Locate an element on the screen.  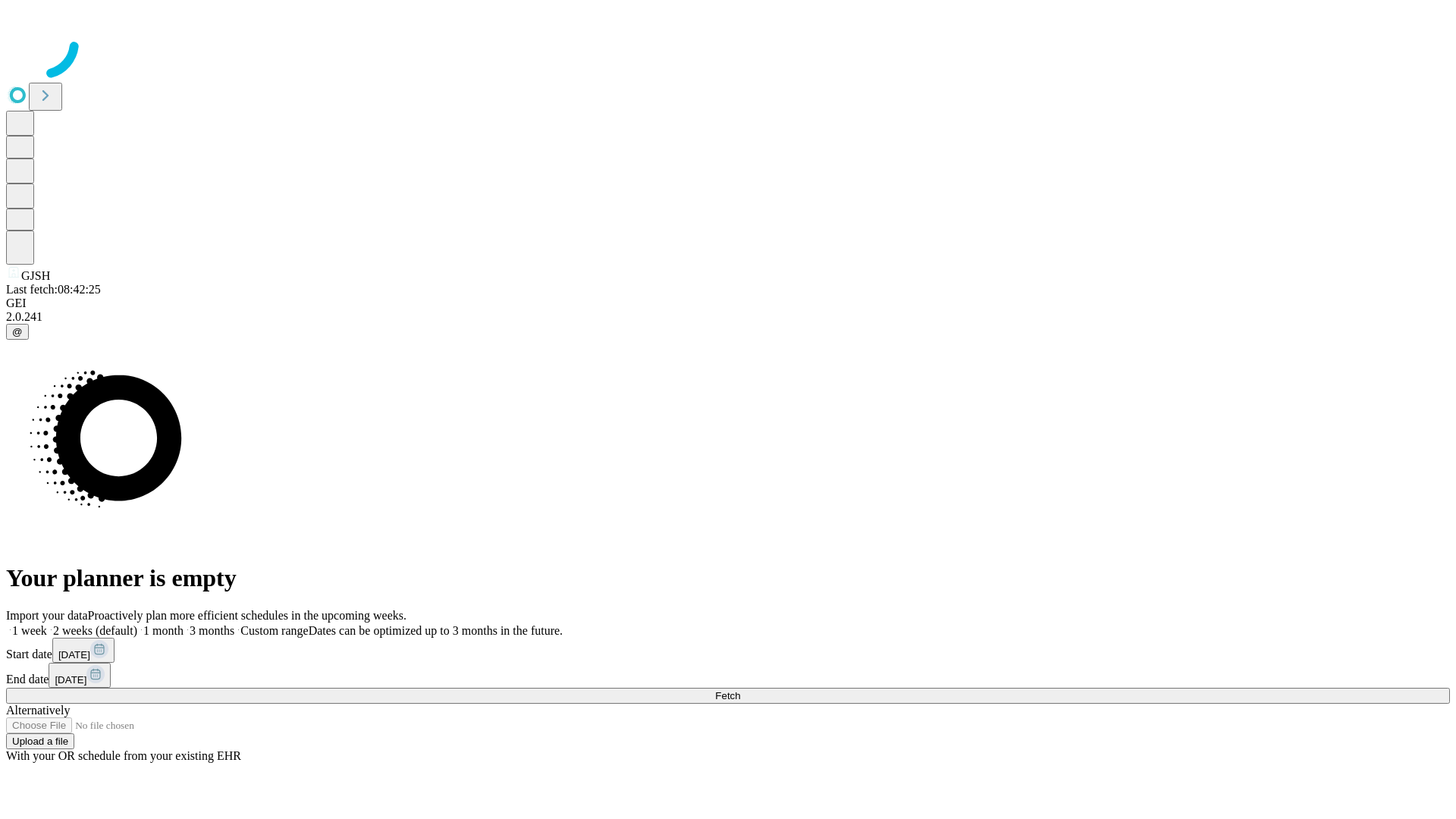
div: GEI is located at coordinates (728, 304).